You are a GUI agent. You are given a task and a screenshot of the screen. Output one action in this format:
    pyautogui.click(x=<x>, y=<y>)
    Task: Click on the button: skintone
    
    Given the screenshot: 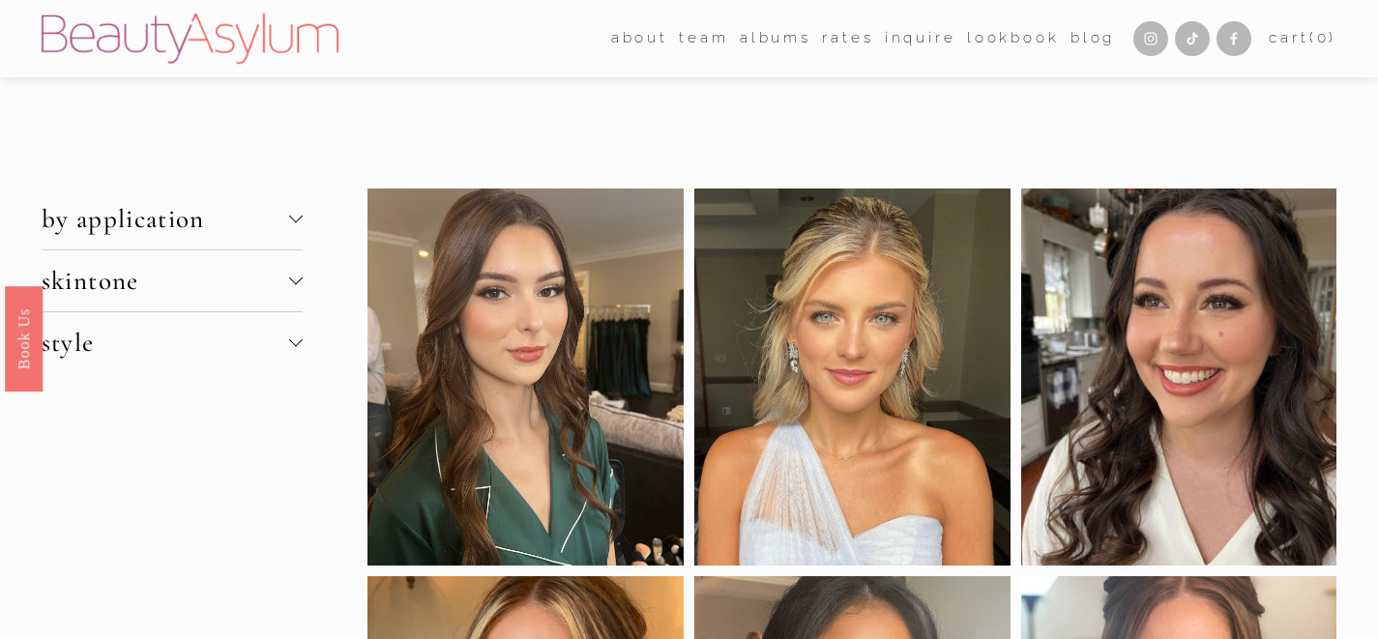 What is the action you would take?
    pyautogui.click(x=172, y=281)
    